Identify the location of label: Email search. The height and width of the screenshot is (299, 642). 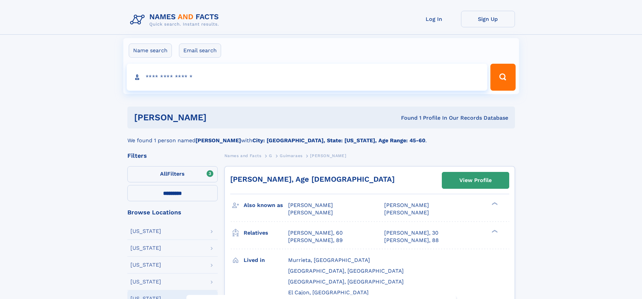
(200, 51).